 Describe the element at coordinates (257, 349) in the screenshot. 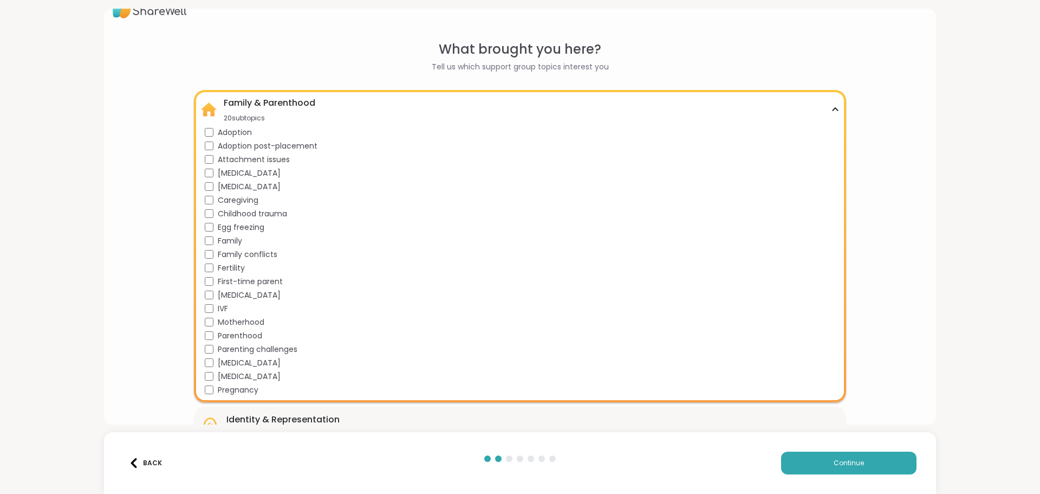

I see `span: Parenting challenges` at that location.